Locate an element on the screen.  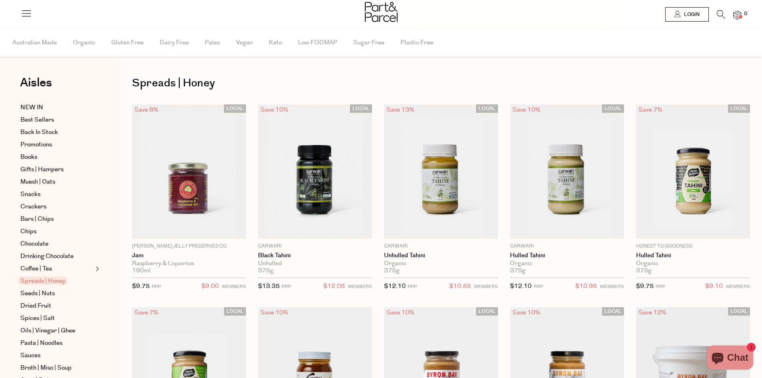
p: Honest to Goodness is located at coordinates (693, 246).